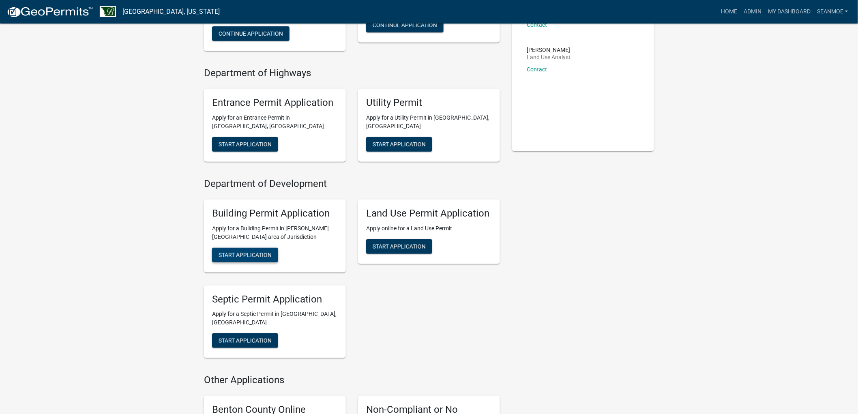 This screenshot has height=414, width=858. What do you see at coordinates (352, 73) in the screenshot?
I see `h4: Department of Highways` at bounding box center [352, 73].